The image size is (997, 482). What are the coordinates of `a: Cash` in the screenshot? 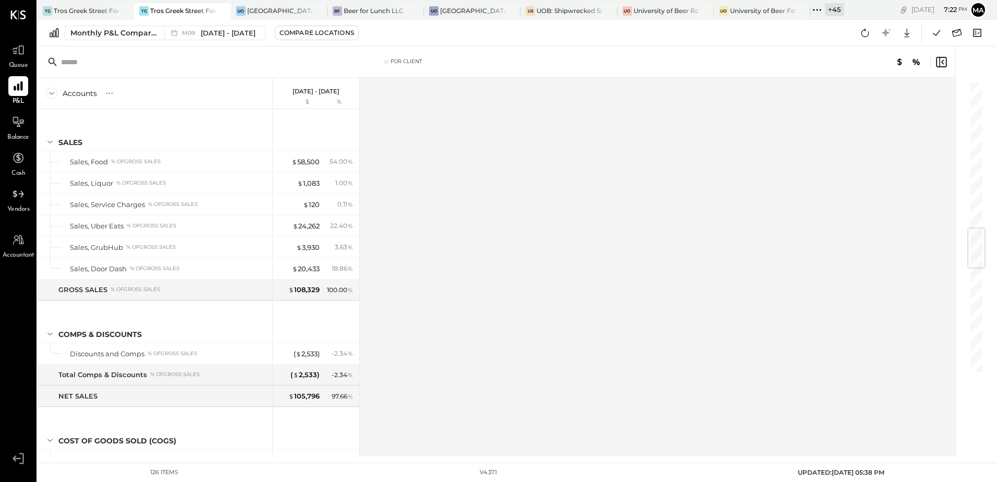 It's located at (18, 163).